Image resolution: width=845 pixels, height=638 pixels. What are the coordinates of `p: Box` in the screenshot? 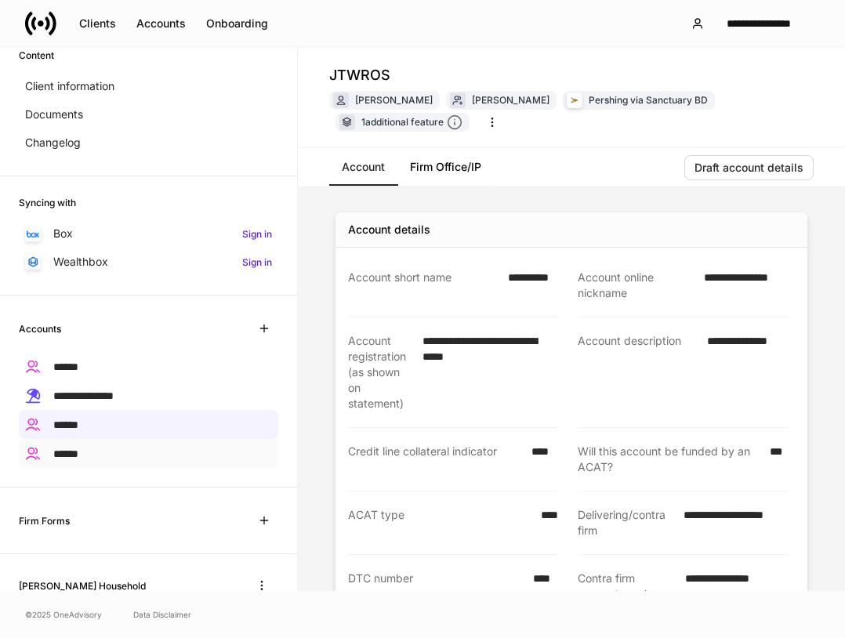 It's located at (63, 233).